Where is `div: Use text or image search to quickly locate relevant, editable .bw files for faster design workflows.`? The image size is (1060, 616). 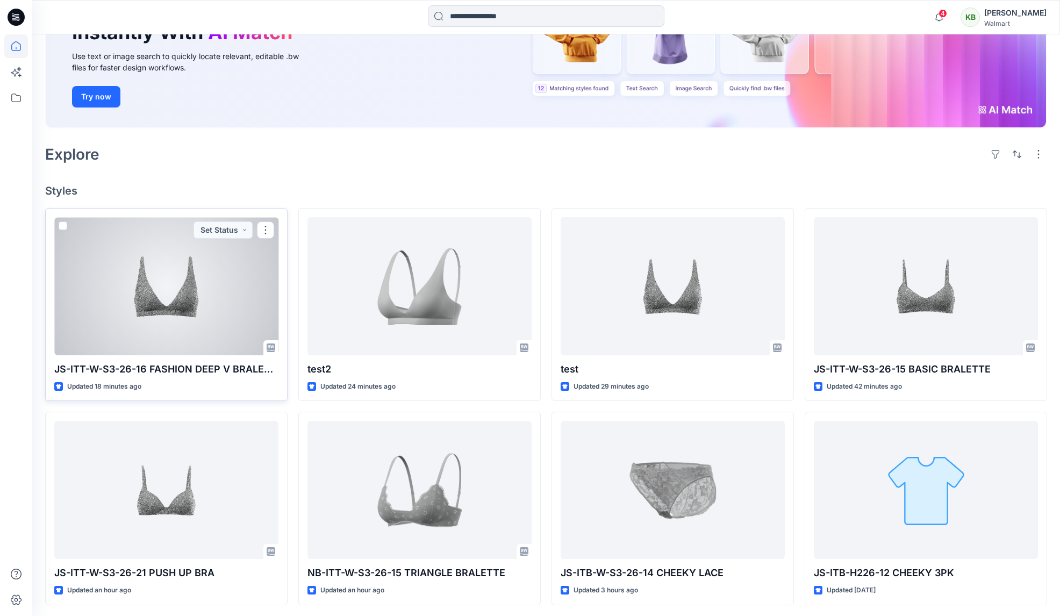 div: Use text or image search to quickly locate relevant, editable .bw files for faster design workflows. is located at coordinates (193, 62).